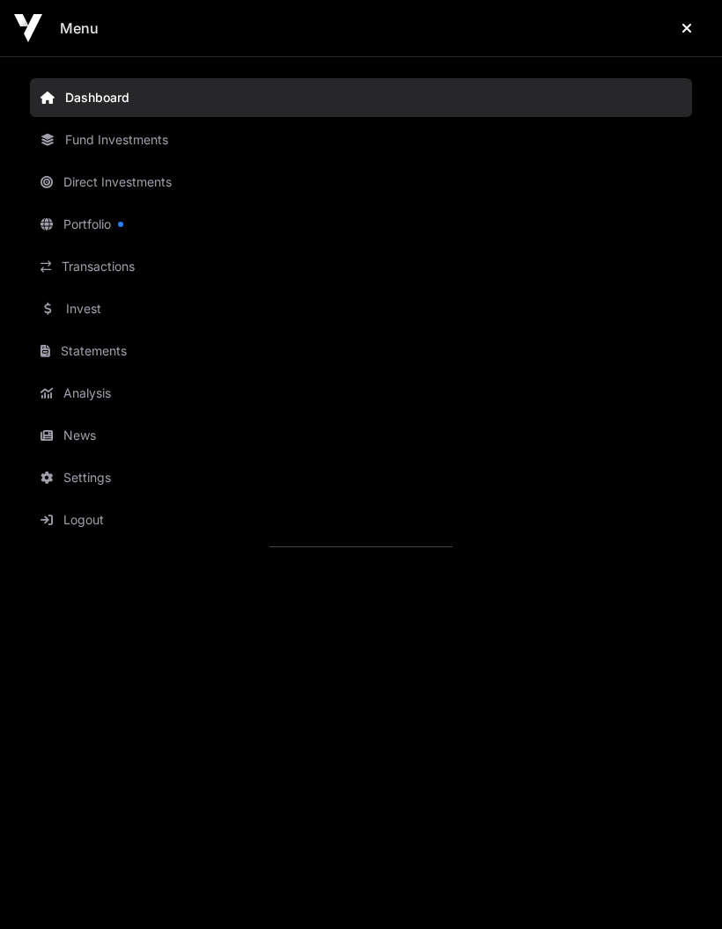 The height and width of the screenshot is (929, 722). Describe the element at coordinates (79, 28) in the screenshot. I see `h2: Menu` at that location.